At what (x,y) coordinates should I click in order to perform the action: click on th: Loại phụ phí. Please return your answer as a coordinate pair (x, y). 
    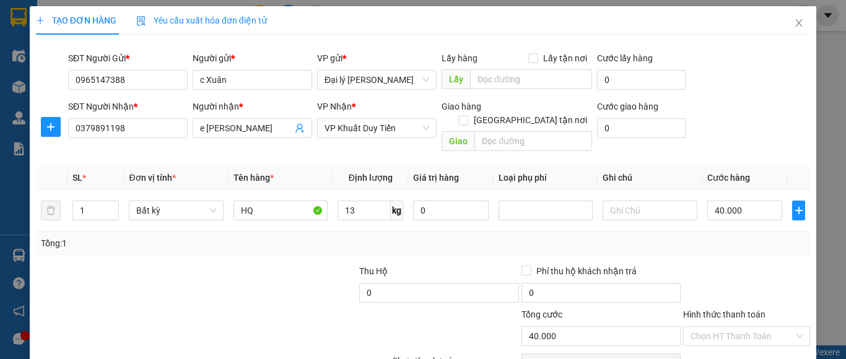
    Looking at the image, I should click on (546, 178).